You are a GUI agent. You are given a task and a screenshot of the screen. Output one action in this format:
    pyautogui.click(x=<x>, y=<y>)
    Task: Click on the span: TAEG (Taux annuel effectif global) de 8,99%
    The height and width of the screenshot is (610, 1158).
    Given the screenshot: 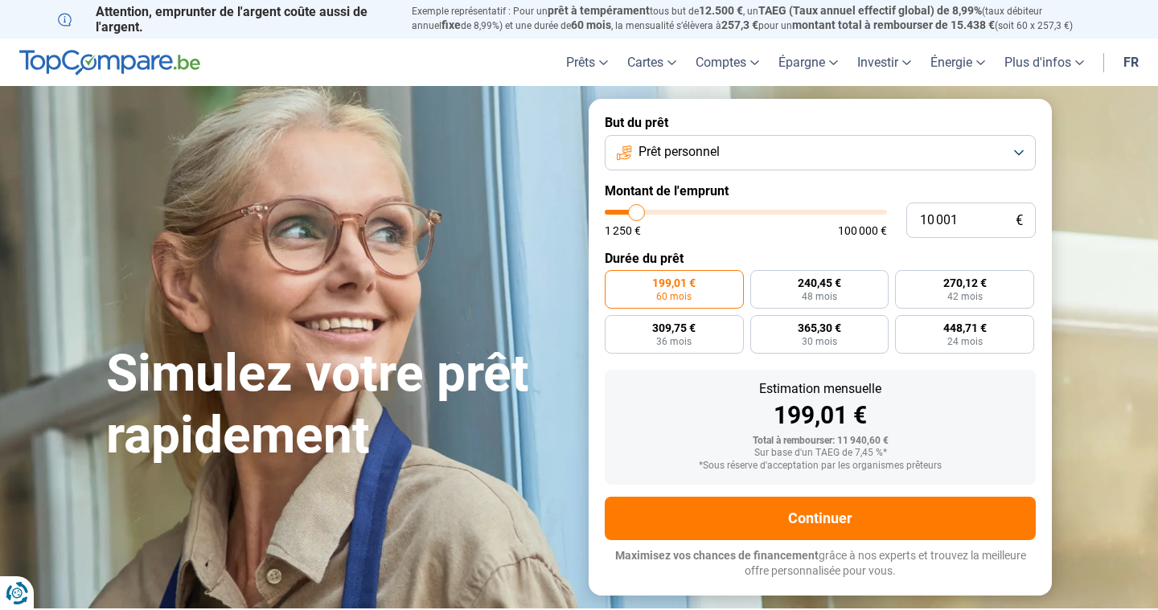 What is the action you would take?
    pyautogui.click(x=870, y=10)
    